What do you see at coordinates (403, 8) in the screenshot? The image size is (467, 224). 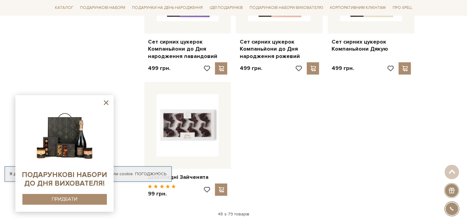 I see `a: Про Spell` at bounding box center [403, 8].